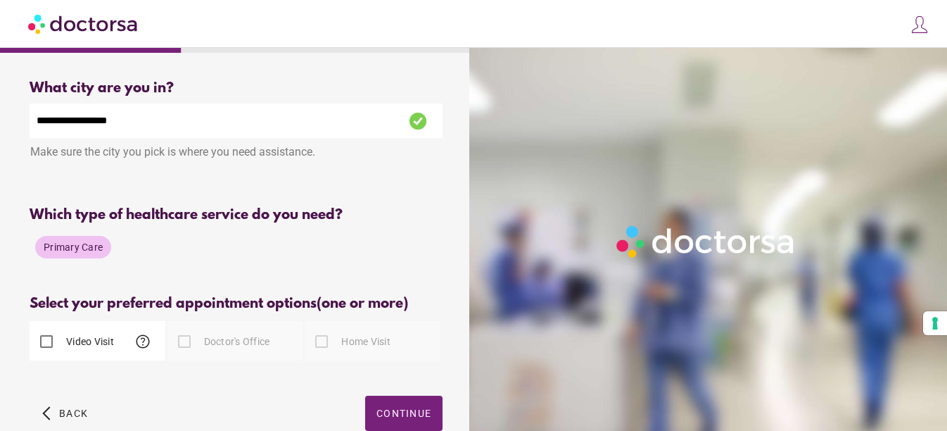 This screenshot has height=431, width=947. Describe the element at coordinates (920, 25) in the screenshot. I see `img: icons8-customer-100.png` at that location.